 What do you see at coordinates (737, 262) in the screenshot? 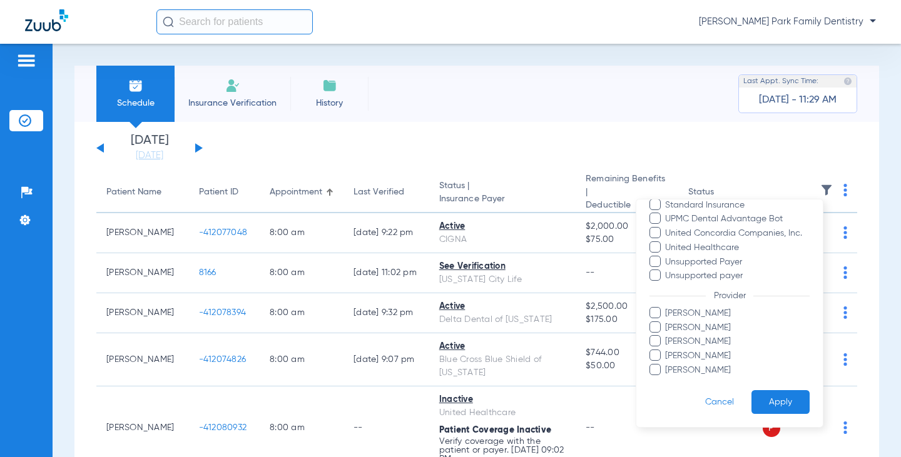
I see `span: Unsupported Payer` at bounding box center [737, 262].